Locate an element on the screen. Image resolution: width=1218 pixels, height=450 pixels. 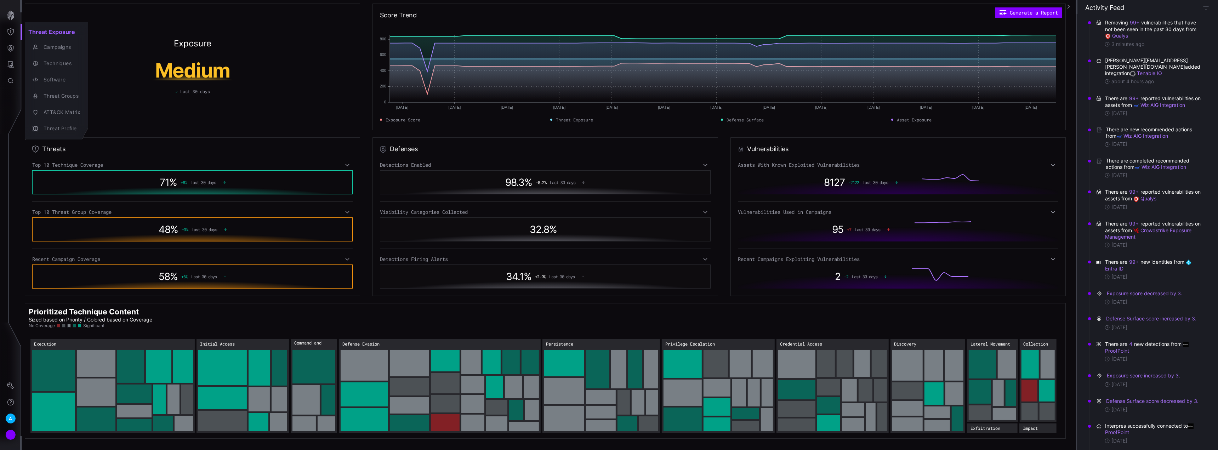
a: Threat Groups is located at coordinates (56, 96).